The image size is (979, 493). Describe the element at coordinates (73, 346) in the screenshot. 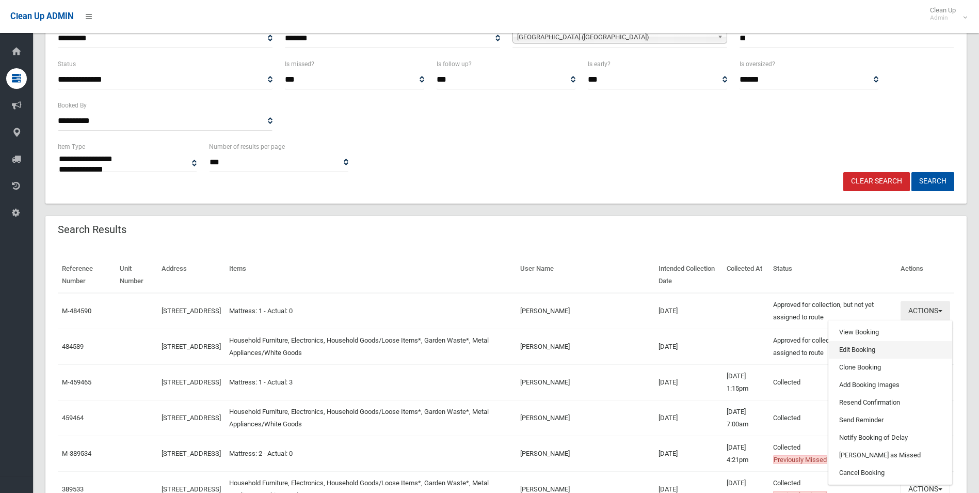

I see `a: 484589` at that location.